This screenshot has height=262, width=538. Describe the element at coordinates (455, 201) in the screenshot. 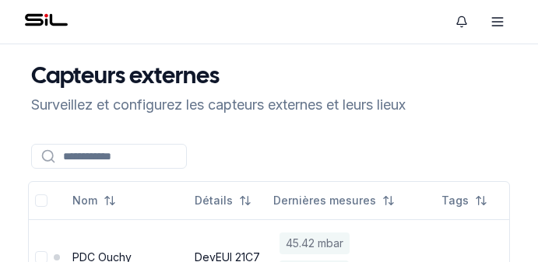

I see `span: Tags` at that location.